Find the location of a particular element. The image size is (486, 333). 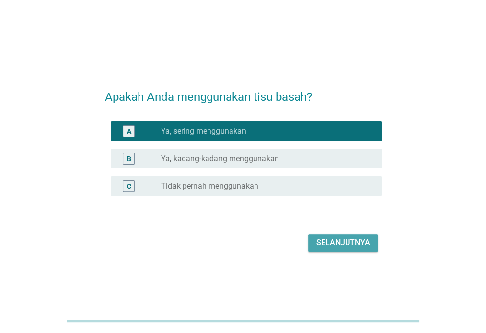

h2: Apakah Anda menggunakan tisu basah? is located at coordinates (243, 92).